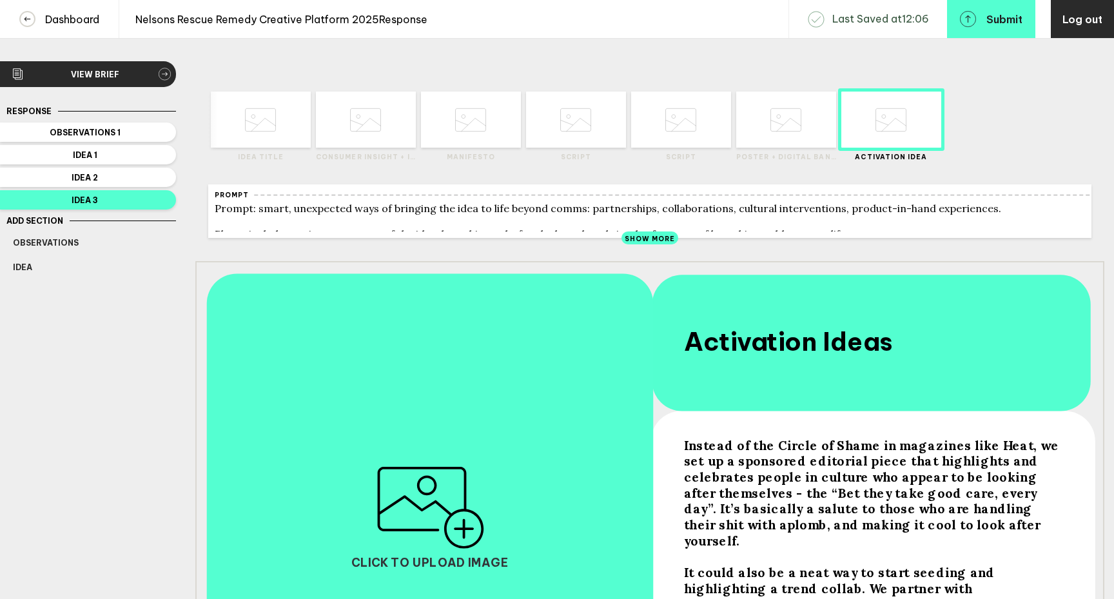  What do you see at coordinates (429, 507) in the screenshot?
I see `img: Upload` at bounding box center [429, 507].